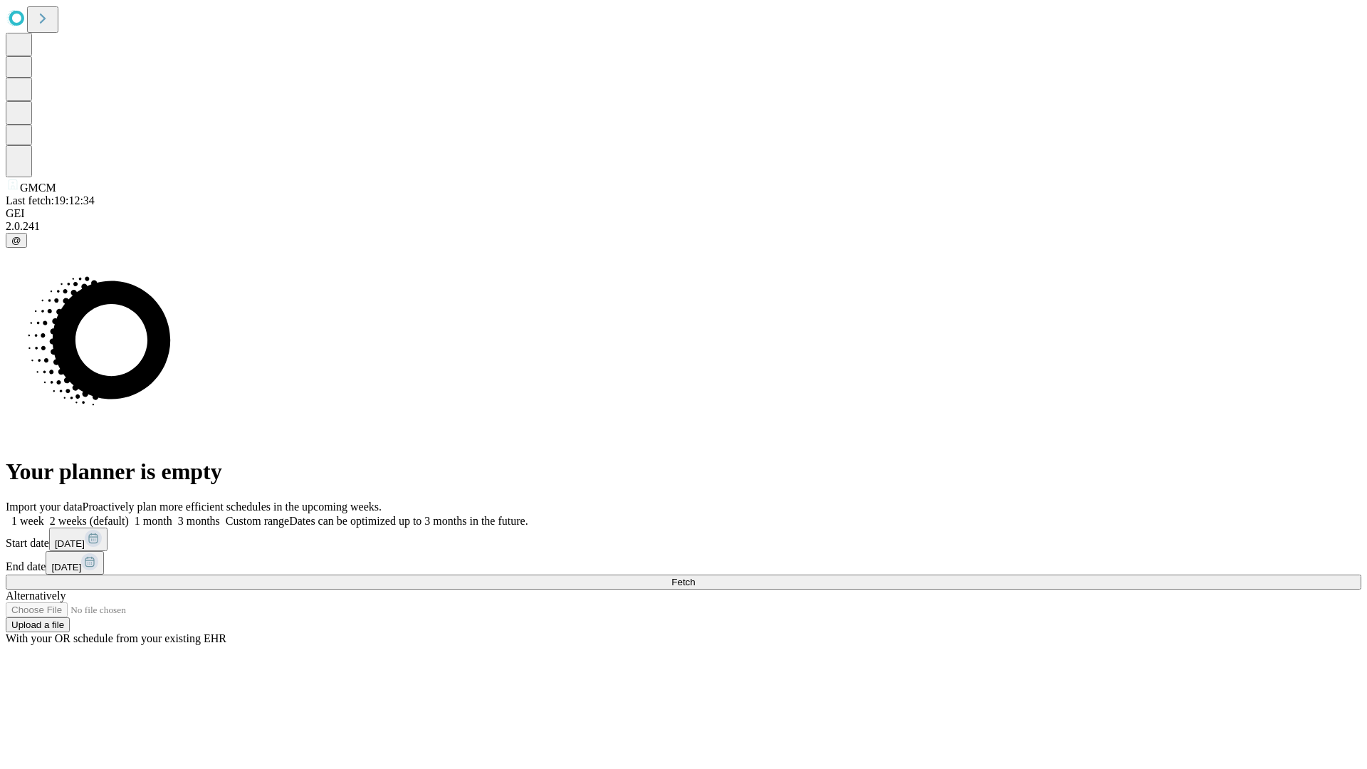 This screenshot has width=1367, height=769. What do you see at coordinates (153, 521) in the screenshot?
I see `span: 1 month` at bounding box center [153, 521].